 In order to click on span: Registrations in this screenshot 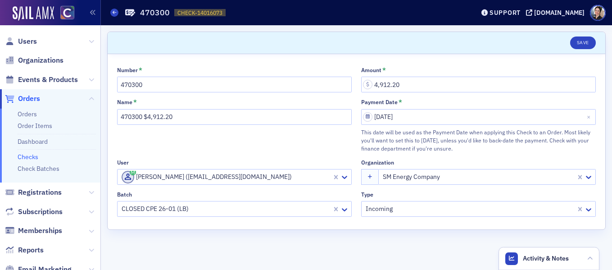, I will do `click(40, 192)`.